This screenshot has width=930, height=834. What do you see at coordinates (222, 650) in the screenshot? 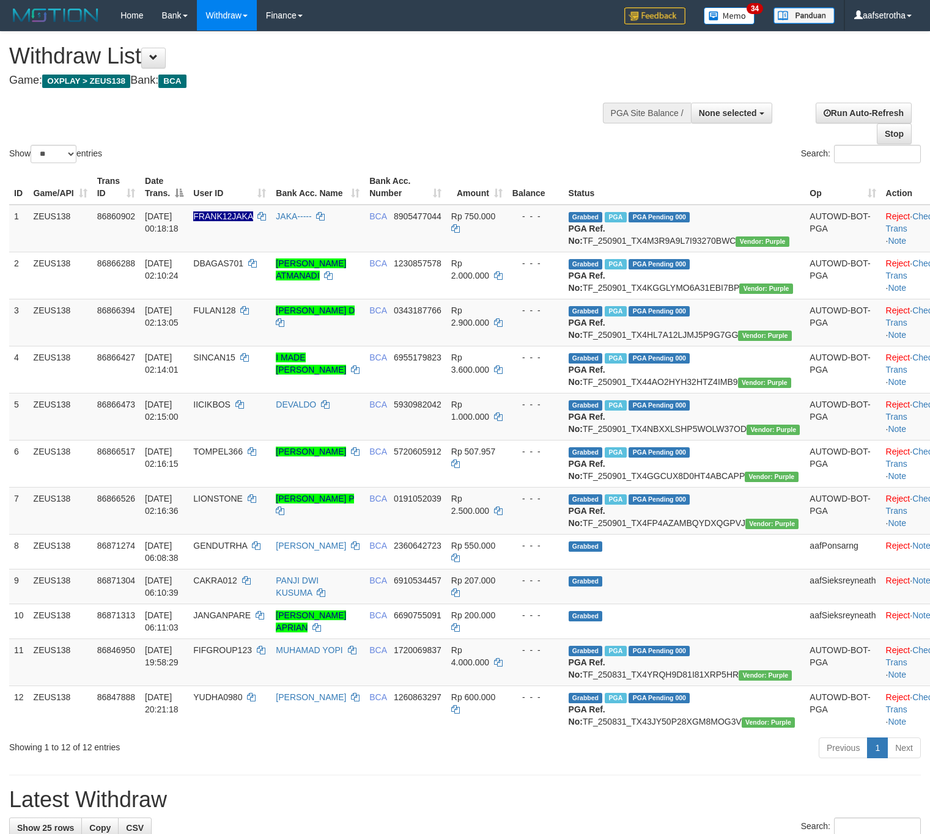
I see `span: FIFGROUP123` at bounding box center [222, 650].